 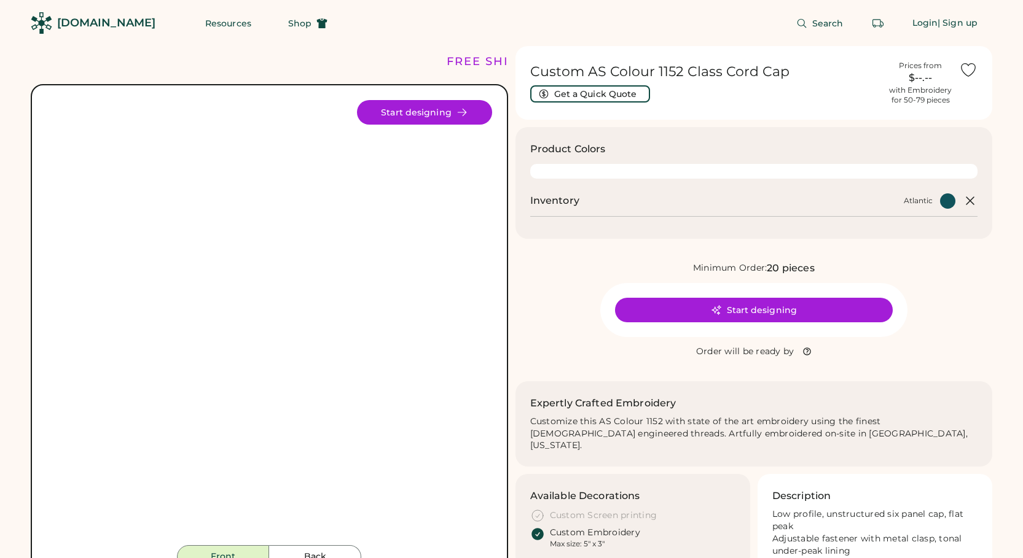 What do you see at coordinates (41, 23) in the screenshot?
I see `img: Rendered Logo - Screens` at bounding box center [41, 23].